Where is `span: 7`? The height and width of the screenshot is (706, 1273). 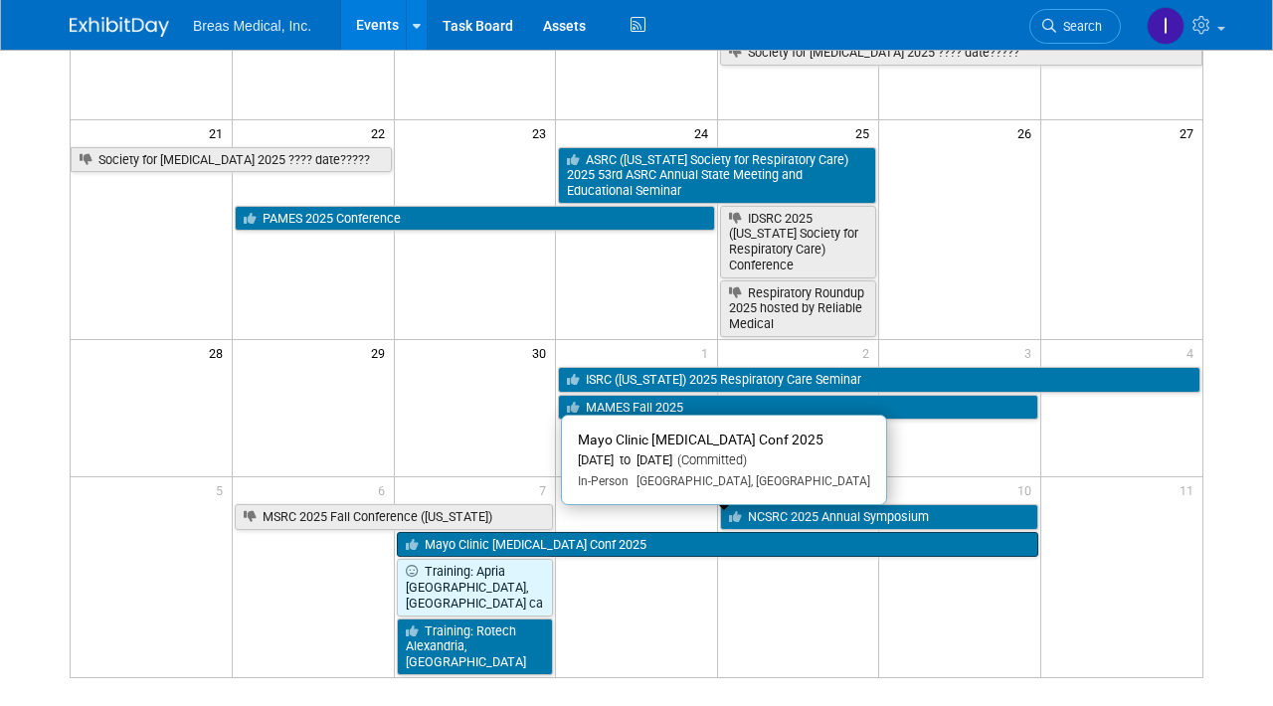 span: 7 is located at coordinates (546, 489).